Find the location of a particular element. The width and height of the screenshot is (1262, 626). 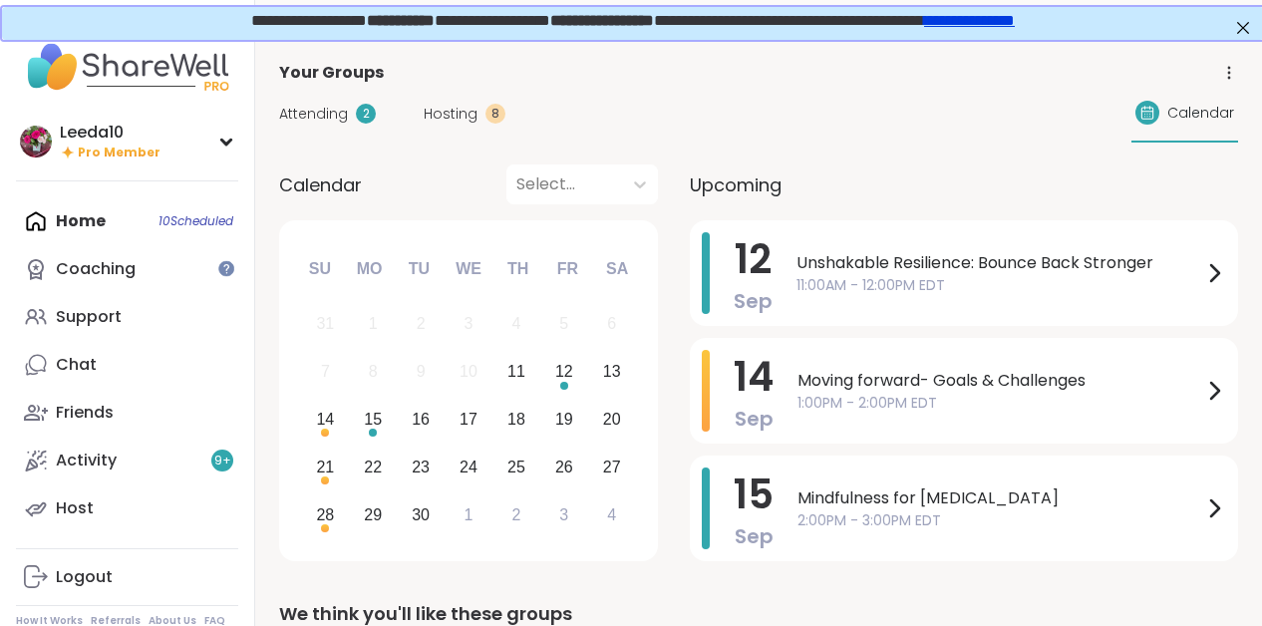

div: month 2025-09 is located at coordinates (467, 419).